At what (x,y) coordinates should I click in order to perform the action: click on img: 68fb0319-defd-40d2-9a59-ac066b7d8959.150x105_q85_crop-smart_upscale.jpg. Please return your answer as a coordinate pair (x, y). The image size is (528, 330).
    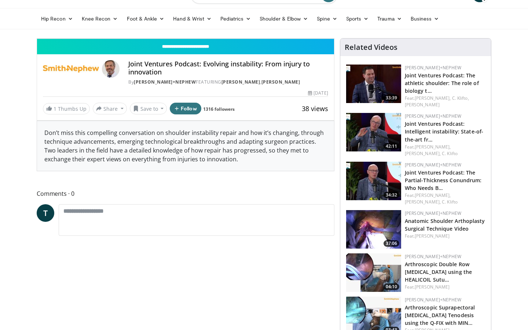
    Looking at the image, I should click on (374, 132).